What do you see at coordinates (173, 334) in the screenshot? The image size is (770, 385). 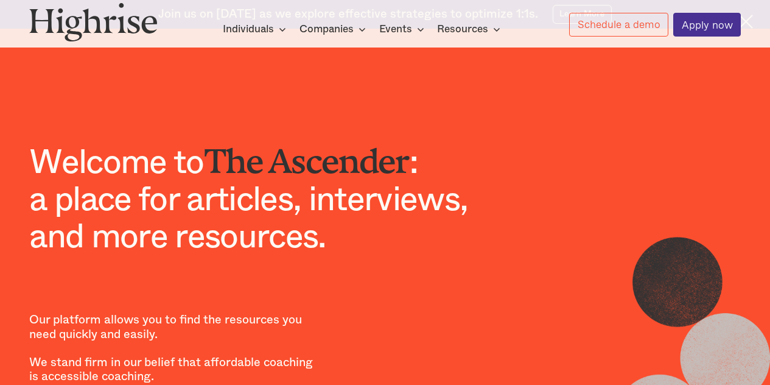 I see `p: Our platform allows you to find the resources you need quickly and easily. We stand firm in our b...` at bounding box center [173, 334].